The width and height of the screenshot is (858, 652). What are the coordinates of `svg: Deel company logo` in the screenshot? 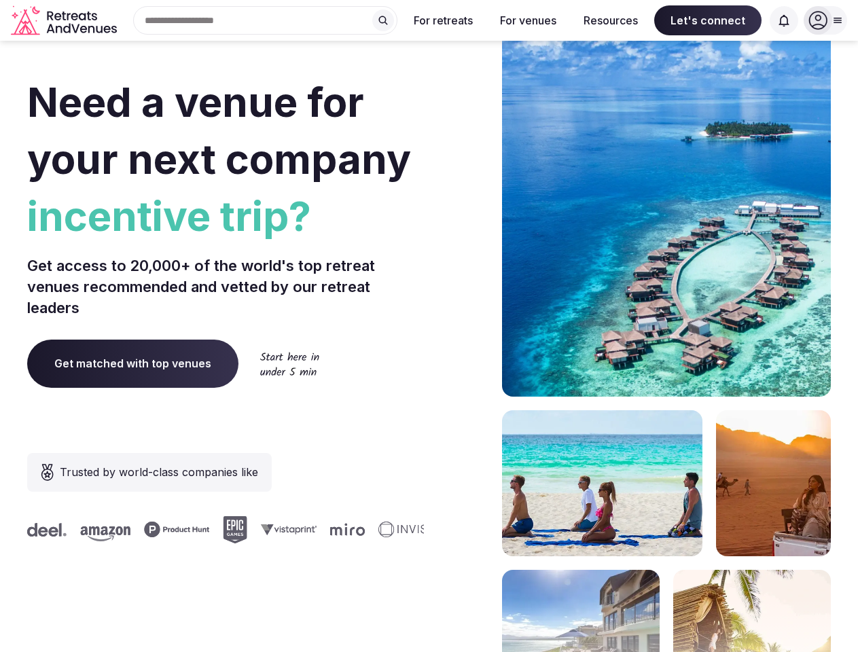 It's located at (39, 530).